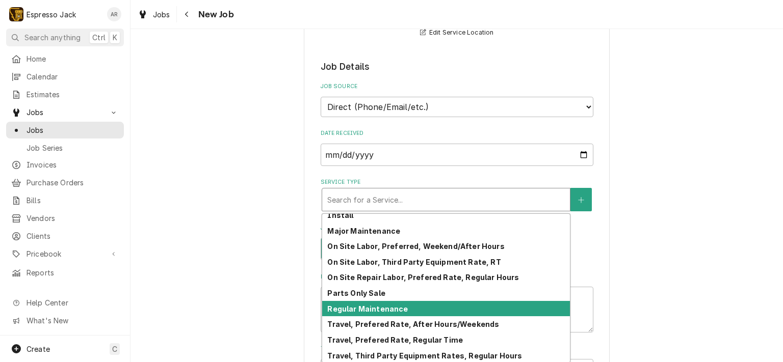  Describe the element at coordinates (65, 236) in the screenshot. I see `a: Clients` at that location.